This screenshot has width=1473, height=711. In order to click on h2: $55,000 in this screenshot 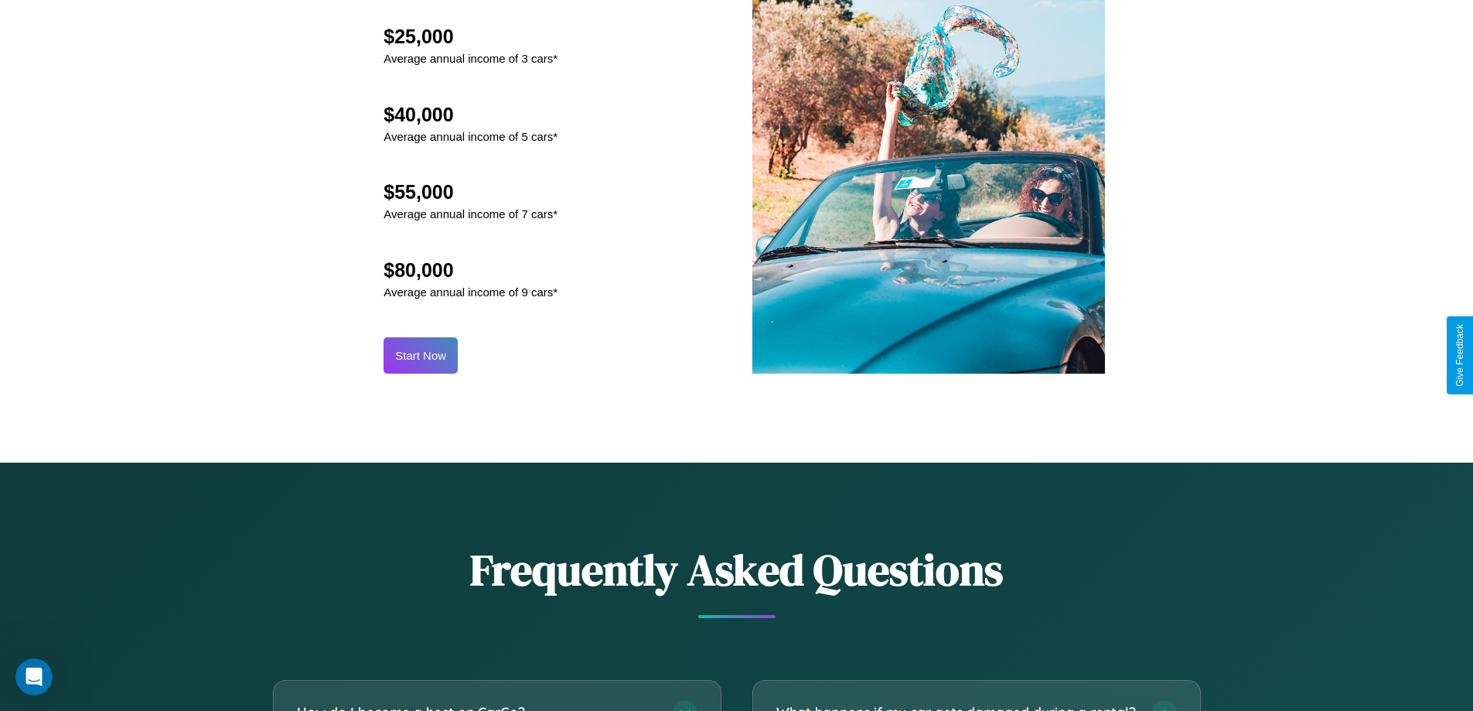, I will do `click(470, 192)`.